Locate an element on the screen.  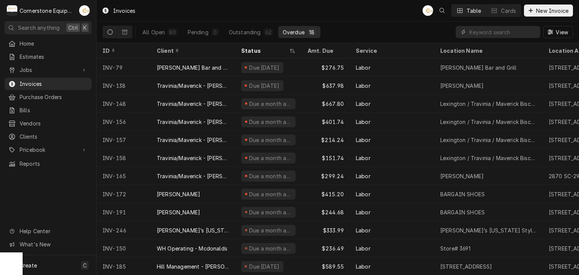
a: Go to Pricebook is located at coordinates (48, 150).